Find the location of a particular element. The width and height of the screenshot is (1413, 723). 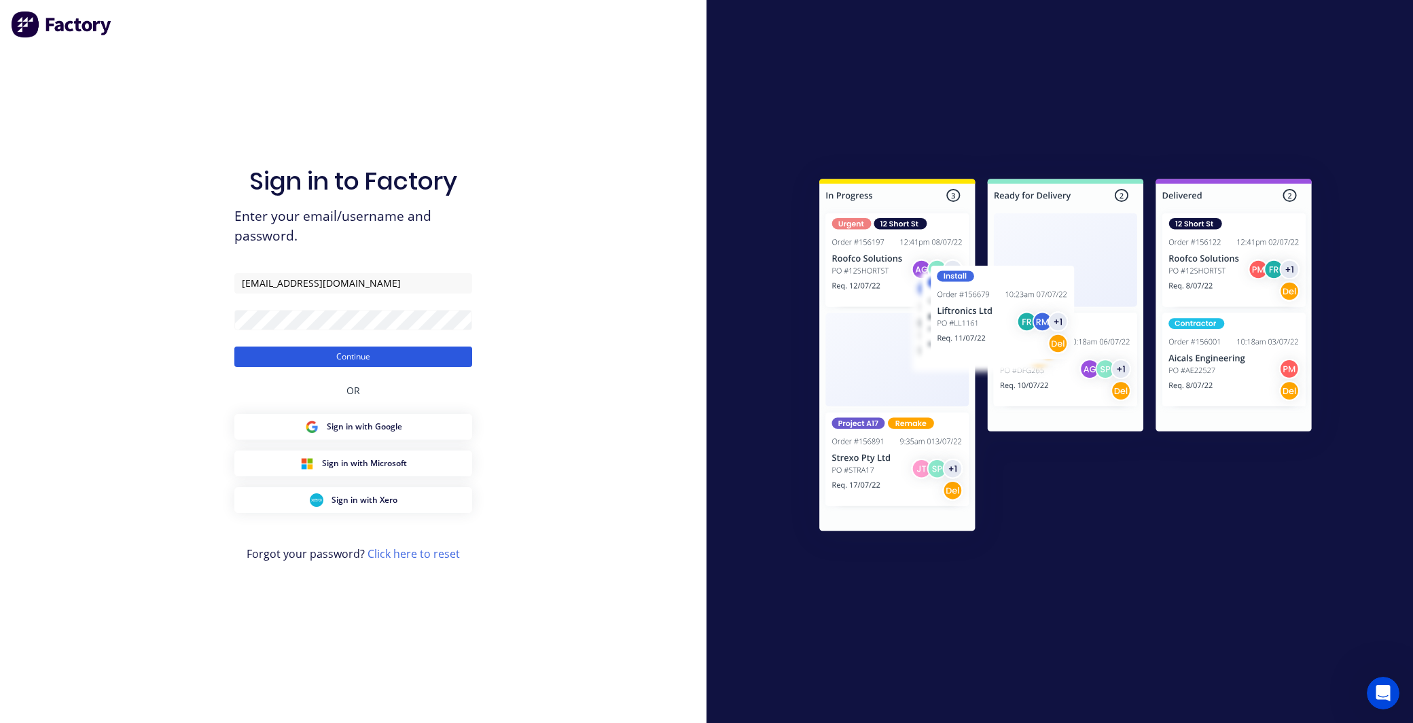

span: Sign in with Microsoft is located at coordinates (364, 463).